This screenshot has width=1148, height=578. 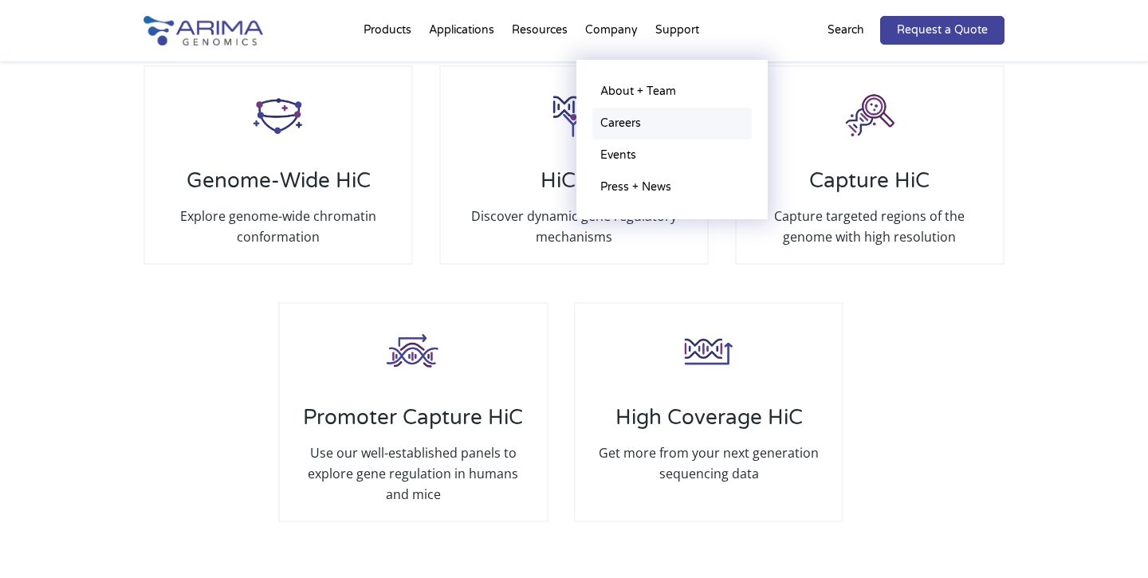 I want to click on h3: HiChIP, so click(x=574, y=187).